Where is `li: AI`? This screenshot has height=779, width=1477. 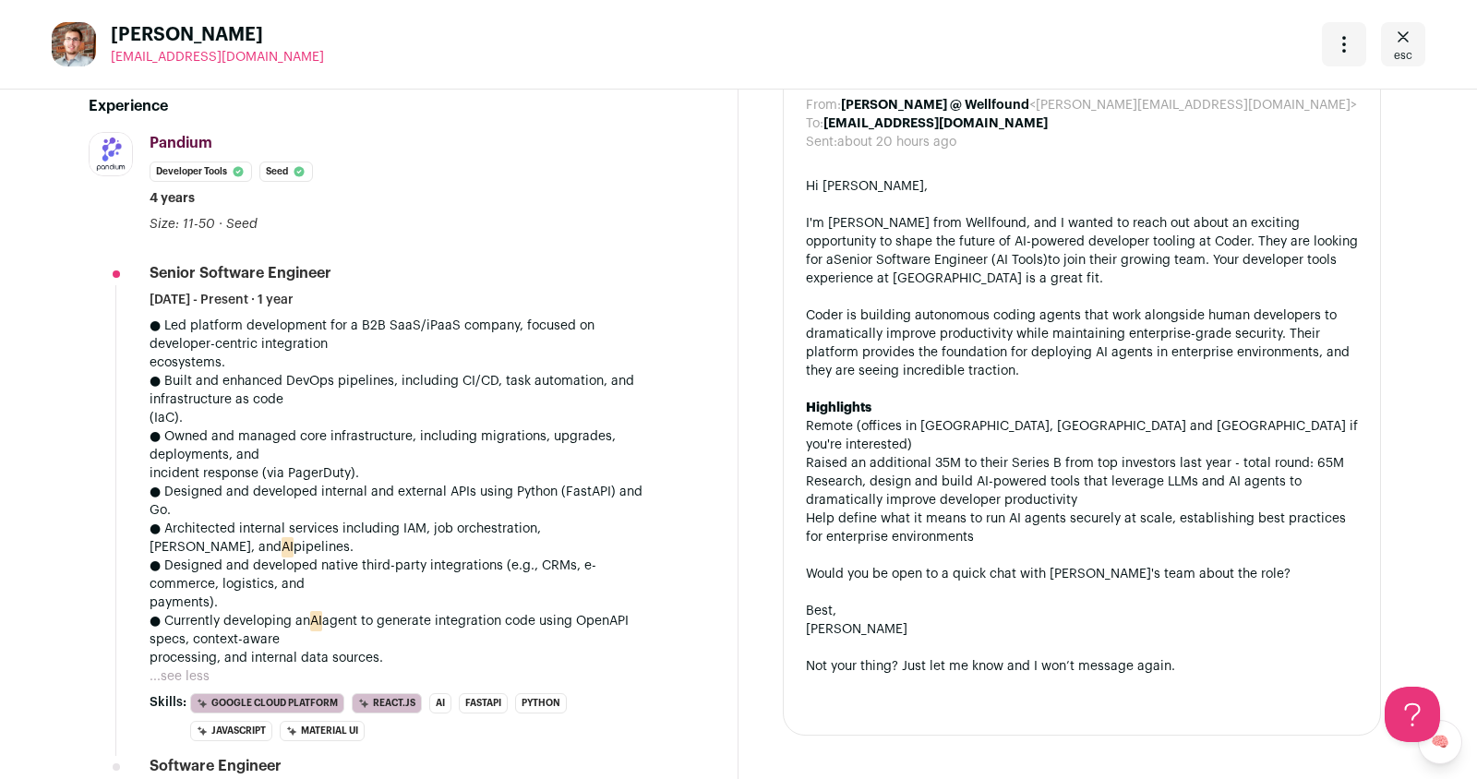 li: AI is located at coordinates (440, 703).